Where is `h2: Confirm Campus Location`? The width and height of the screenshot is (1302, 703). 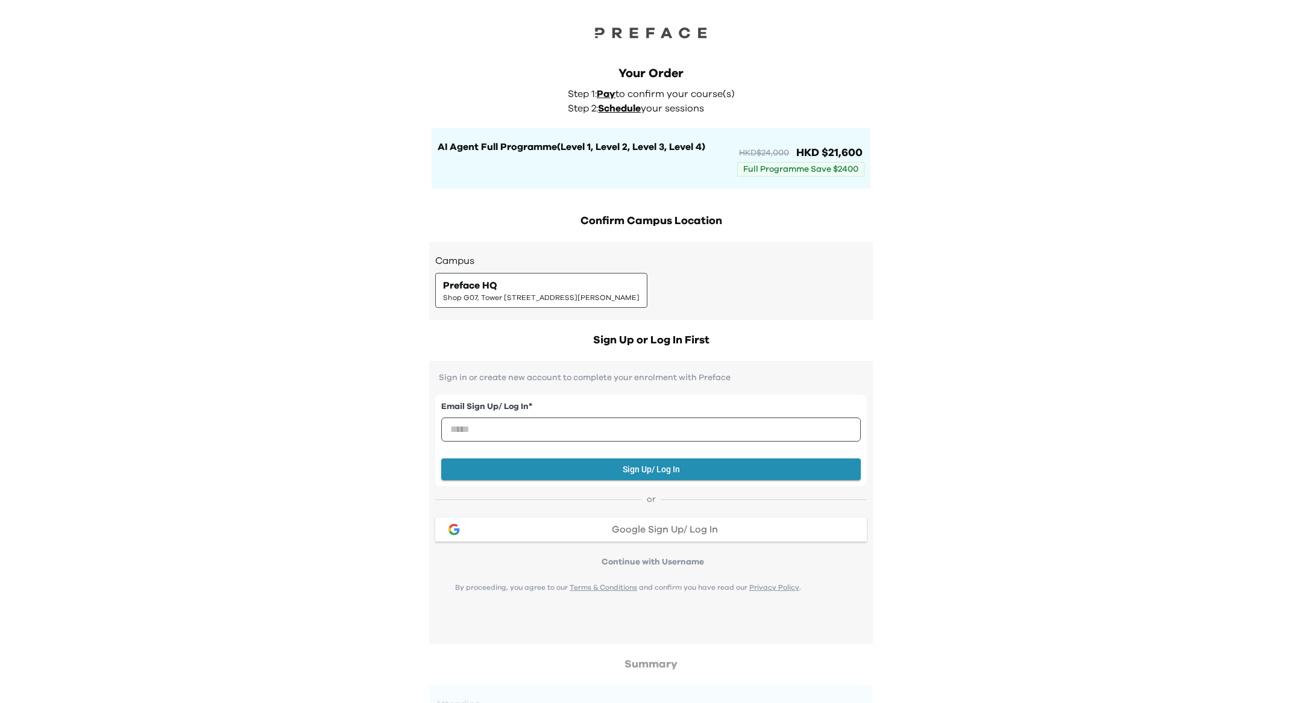 h2: Confirm Campus Location is located at coordinates (651, 221).